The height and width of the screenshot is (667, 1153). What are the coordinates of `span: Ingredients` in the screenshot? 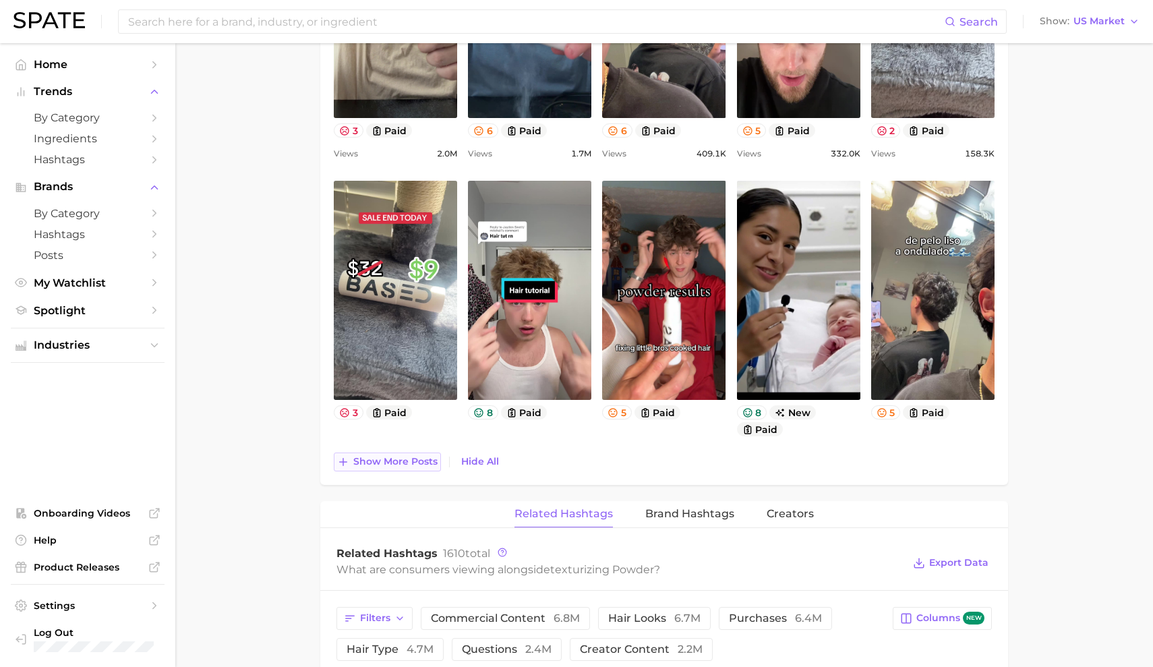 It's located at (88, 138).